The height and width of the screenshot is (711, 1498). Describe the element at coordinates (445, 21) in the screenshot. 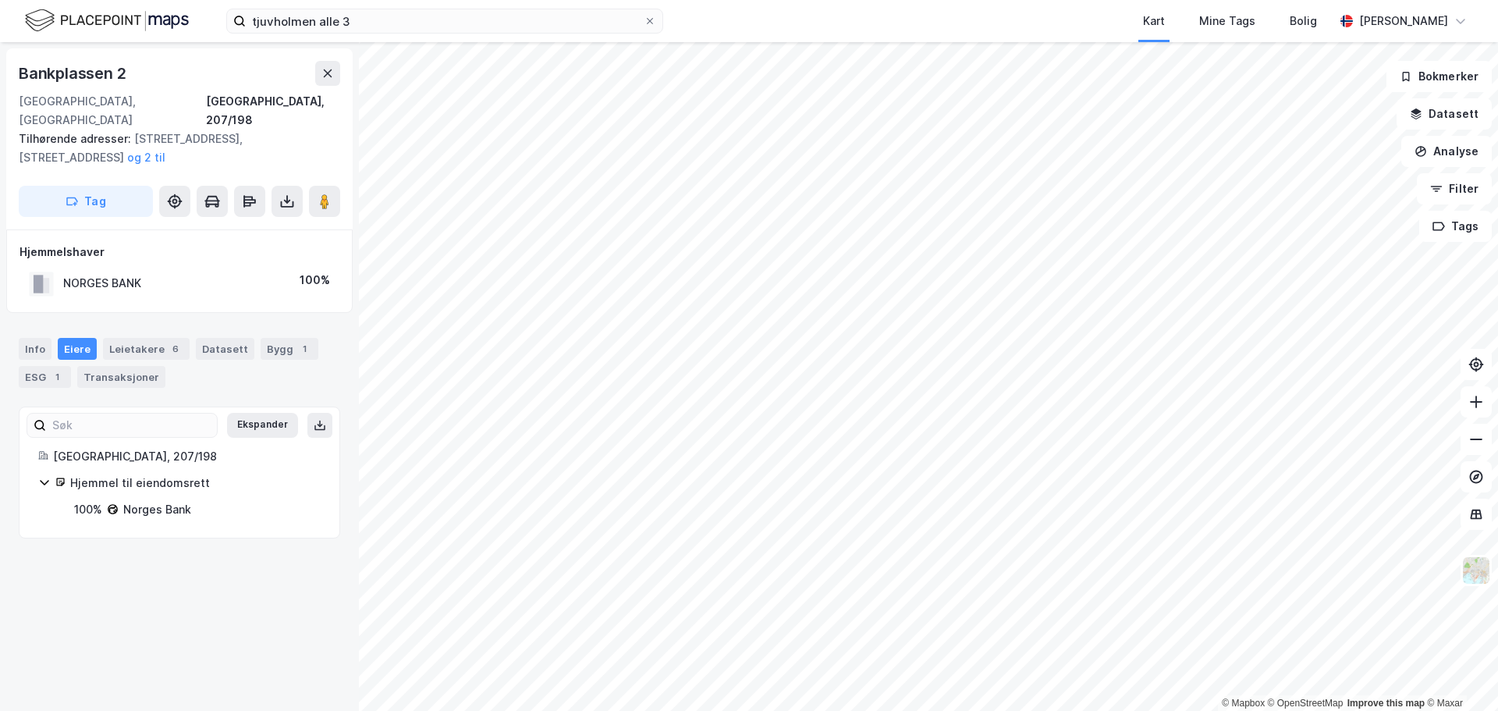

I see `input: Søk på adresse, matrikkel, gårdeiere, leietakere eller personer` at that location.